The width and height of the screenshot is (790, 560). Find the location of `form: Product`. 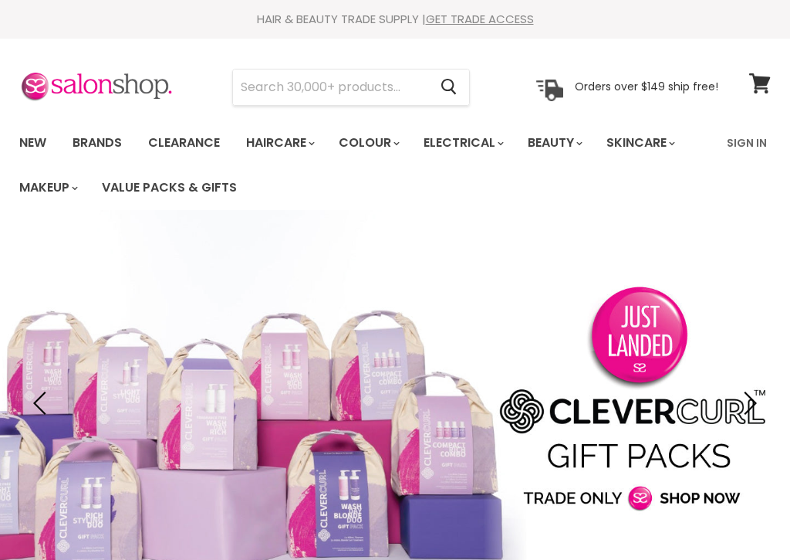

form: Product is located at coordinates (351, 87).